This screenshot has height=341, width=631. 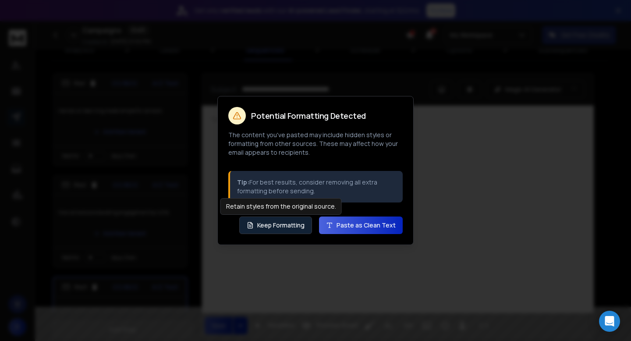 What do you see at coordinates (315, 144) in the screenshot?
I see `p: The content you've pasted may include hidden styles or formatting from other sources. These may a...` at bounding box center [315, 144].